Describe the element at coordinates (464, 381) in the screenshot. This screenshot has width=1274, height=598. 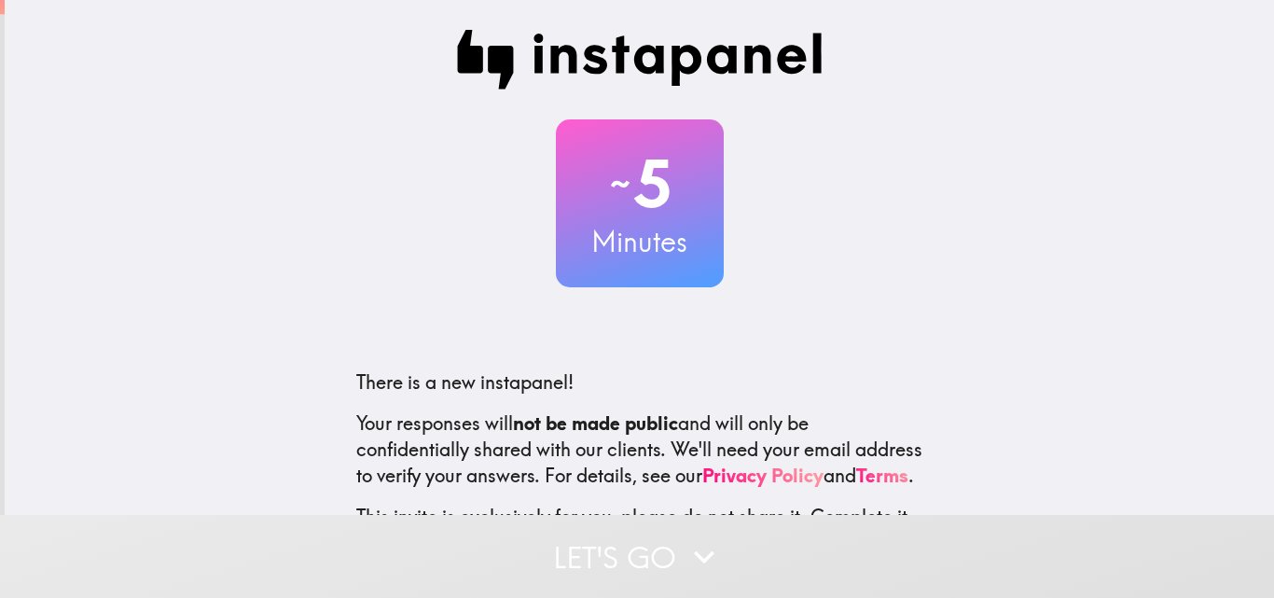
I see `span: There is a new instapanel!` at that location.